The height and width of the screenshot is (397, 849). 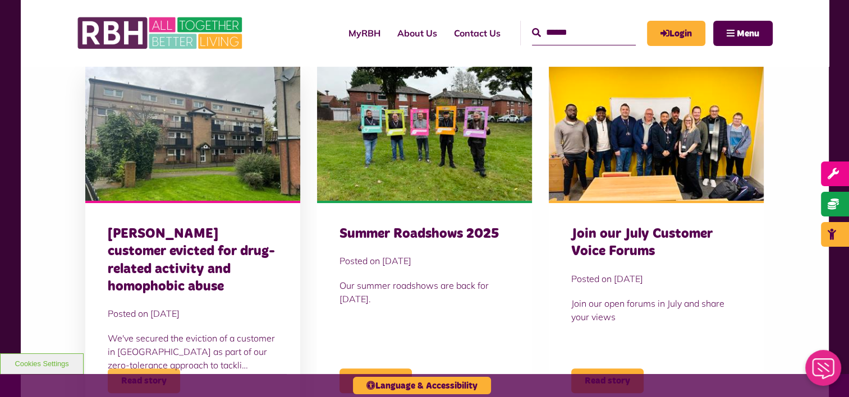 What do you see at coordinates (192, 134) in the screenshot?
I see `img: Angel Meadow` at bounding box center [192, 134].